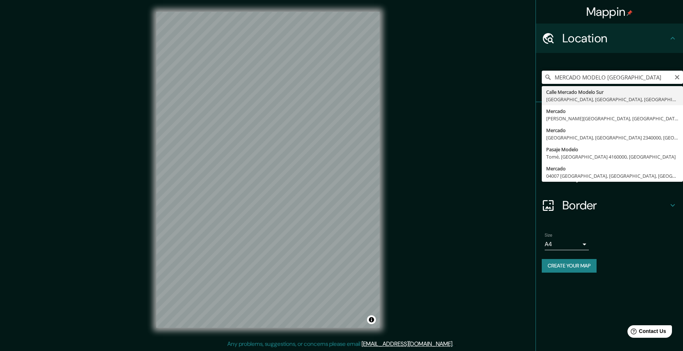 The width and height of the screenshot is (683, 351). I want to click on input: Pick your city or area, so click(612, 77).